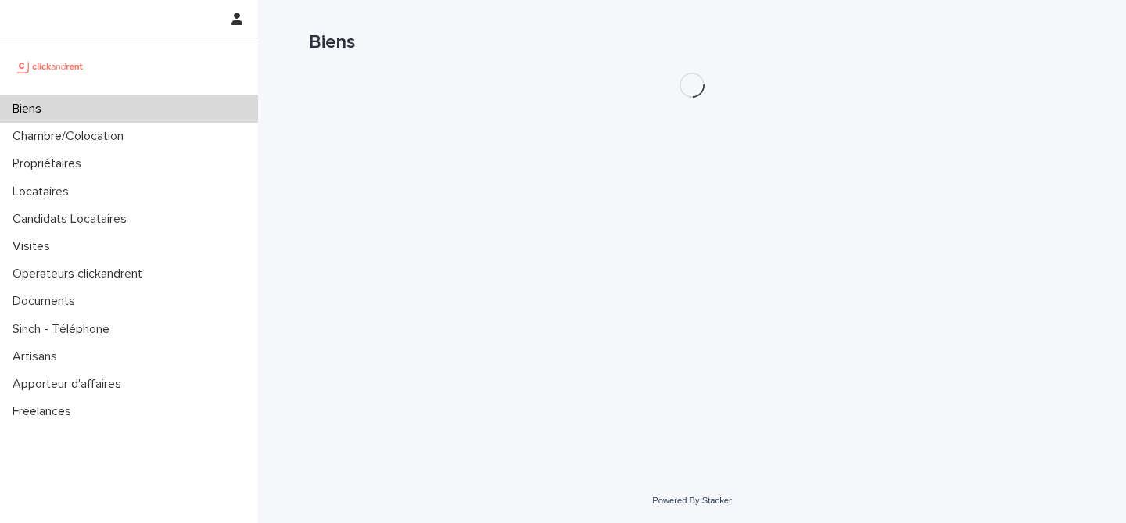 Image resolution: width=1126 pixels, height=523 pixels. What do you see at coordinates (71, 136) in the screenshot?
I see `p: Chambre/Colocation` at bounding box center [71, 136].